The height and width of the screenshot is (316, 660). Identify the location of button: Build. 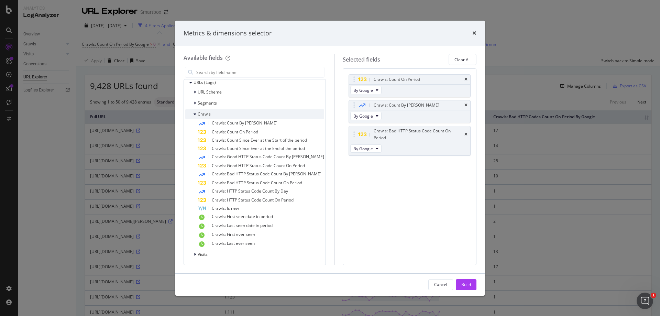
(466, 285).